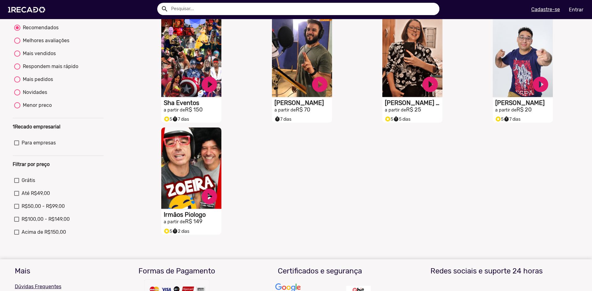 This screenshot has width=592, height=291. What do you see at coordinates (192, 222) in the screenshot?
I see `h2: R$ 149` at bounding box center [192, 222].